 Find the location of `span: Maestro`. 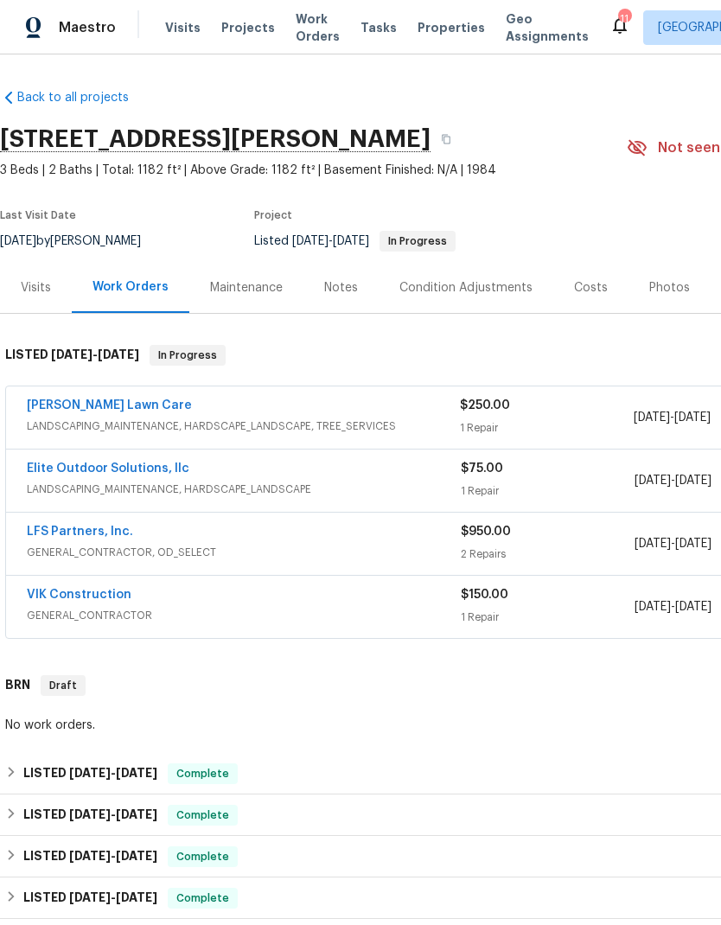

span: Maestro is located at coordinates (87, 28).